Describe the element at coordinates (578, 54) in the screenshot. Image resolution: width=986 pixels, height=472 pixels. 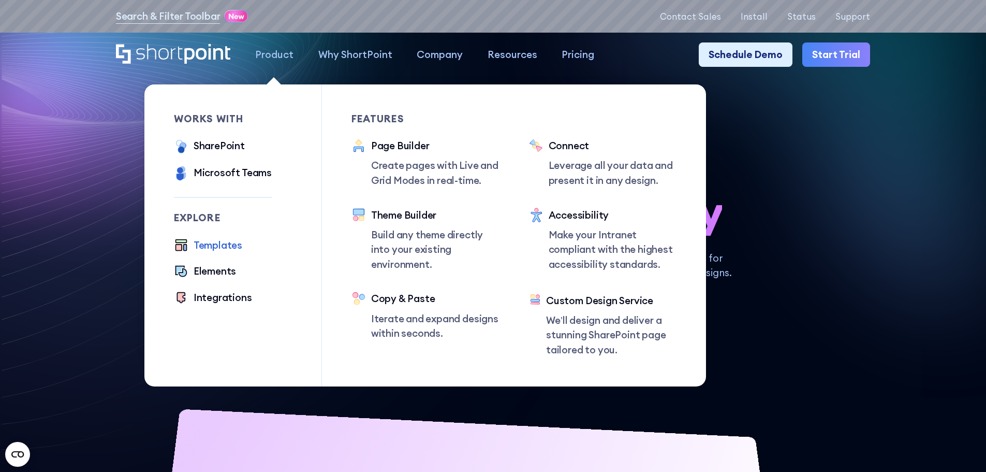
I see `div: Pricing` at that location.